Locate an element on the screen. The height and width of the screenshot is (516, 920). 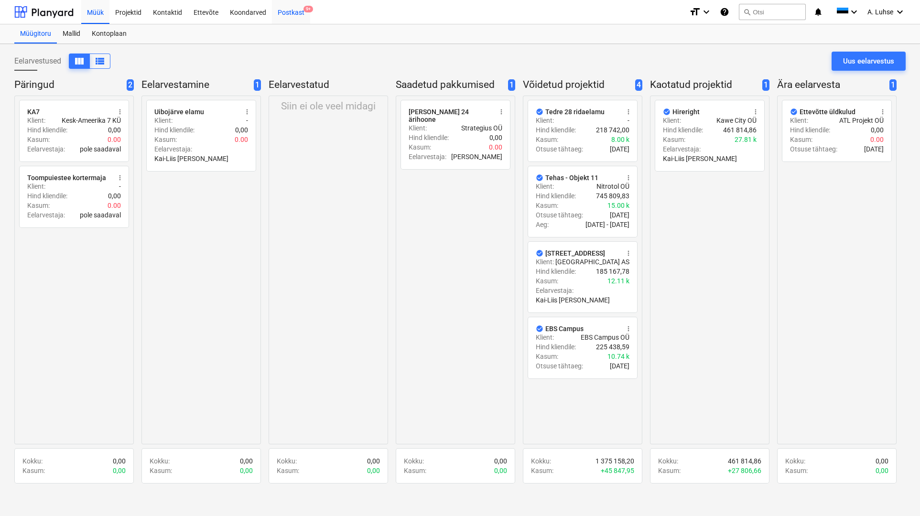
p: Eelarvestaja : is located at coordinates (681, 149).